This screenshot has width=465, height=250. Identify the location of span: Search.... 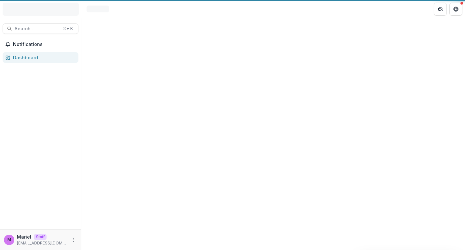
(36, 29).